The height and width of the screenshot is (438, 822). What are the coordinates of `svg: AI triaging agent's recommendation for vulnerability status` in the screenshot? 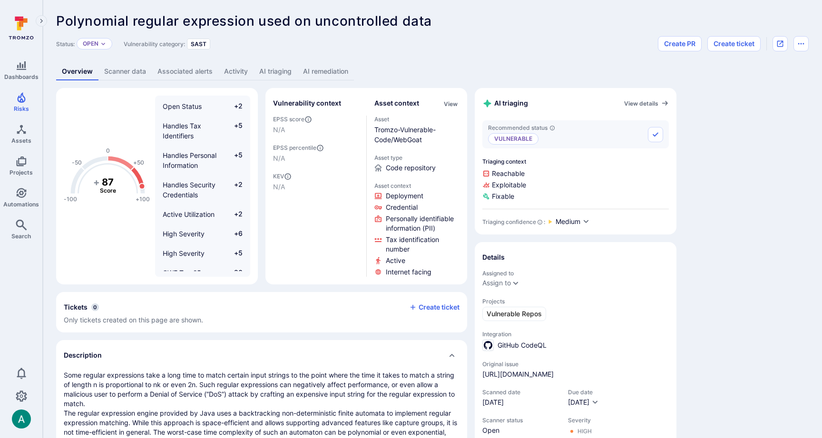 It's located at (552, 128).